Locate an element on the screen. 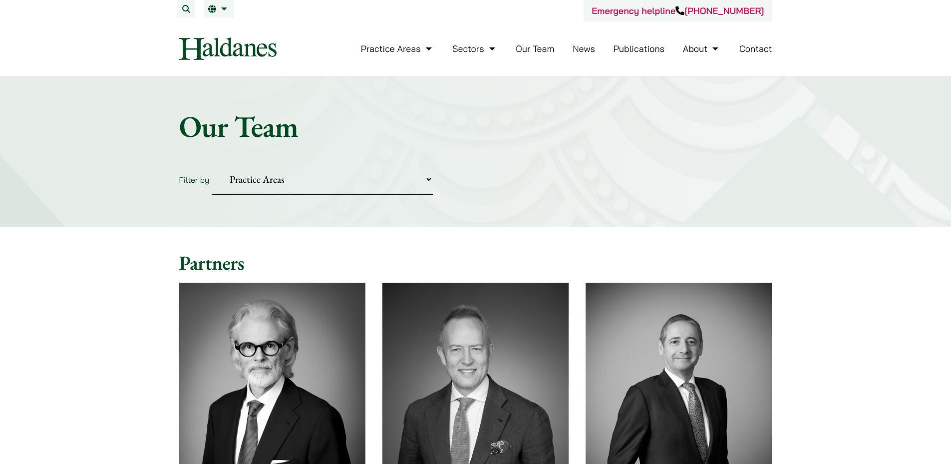 The image size is (951, 464). a: Our Team is located at coordinates (534, 48).